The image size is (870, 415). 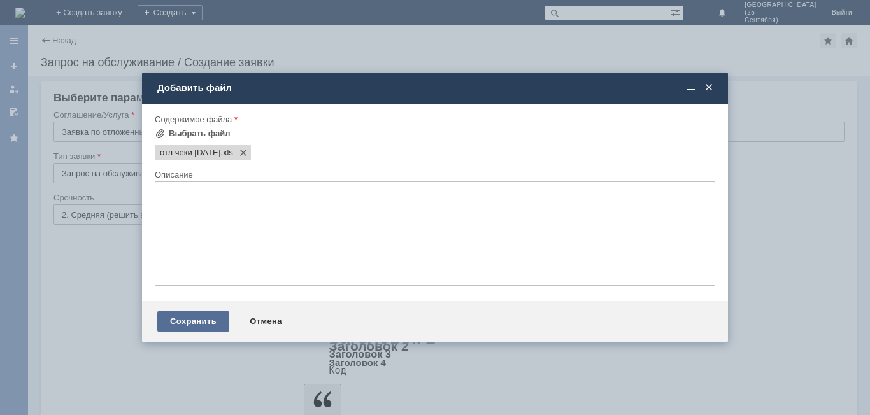 What do you see at coordinates (691, 88) in the screenshot?
I see `span: Свернуть (Ctrl + M)` at bounding box center [691, 88].